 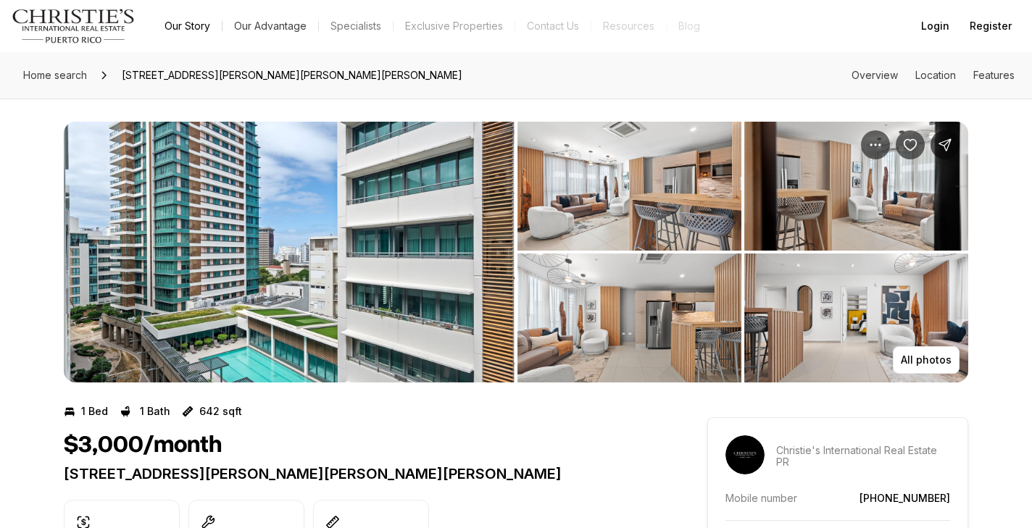 I want to click on p: Mobile number, so click(x=761, y=498).